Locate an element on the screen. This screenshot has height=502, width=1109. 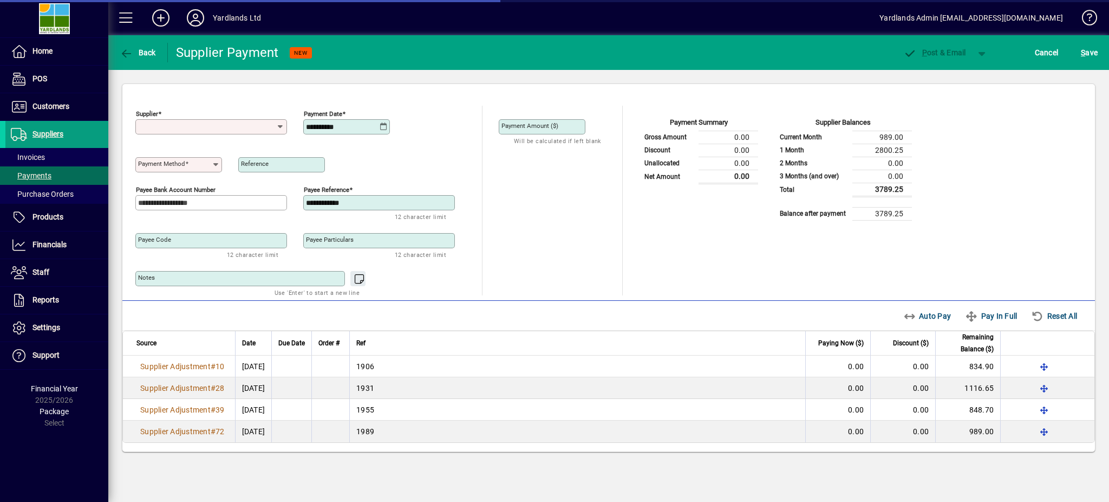
span: Settings is located at coordinates (46, 327).